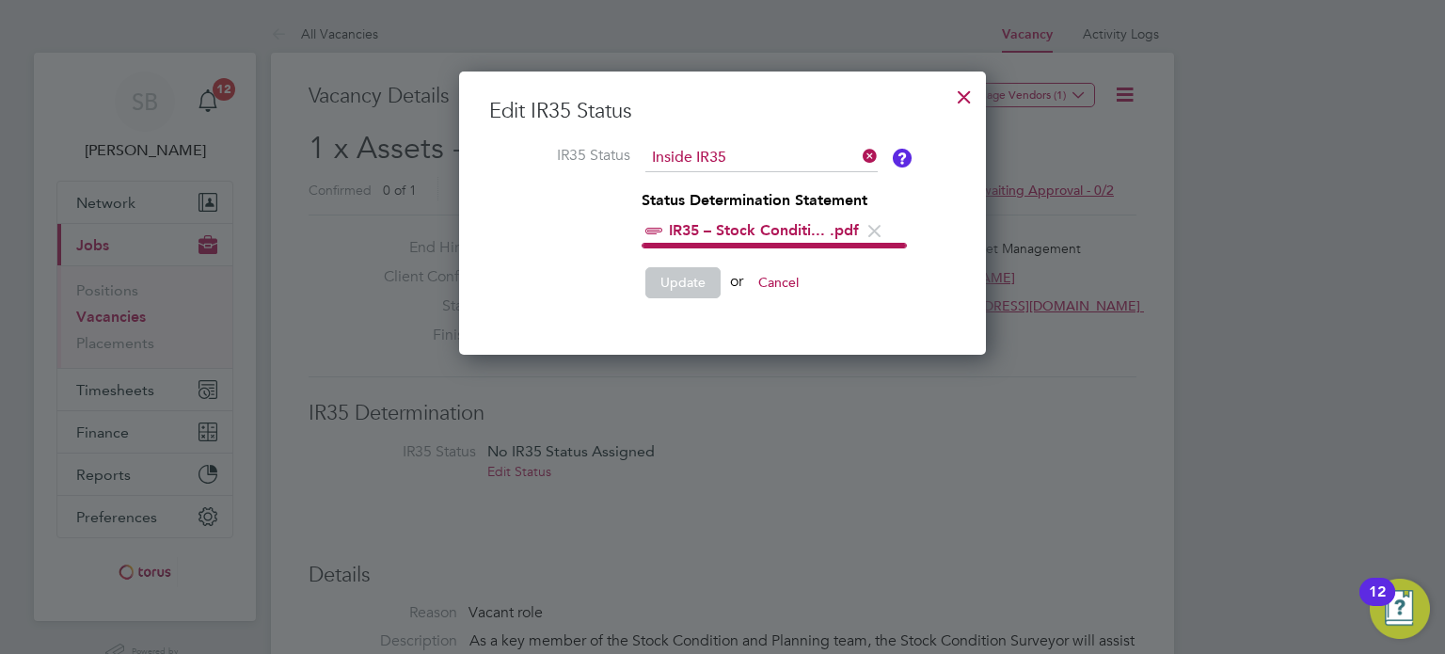 This screenshot has width=1445, height=654. I want to click on a: IR35 – Stock Conditi... .pdf, so click(764, 230).